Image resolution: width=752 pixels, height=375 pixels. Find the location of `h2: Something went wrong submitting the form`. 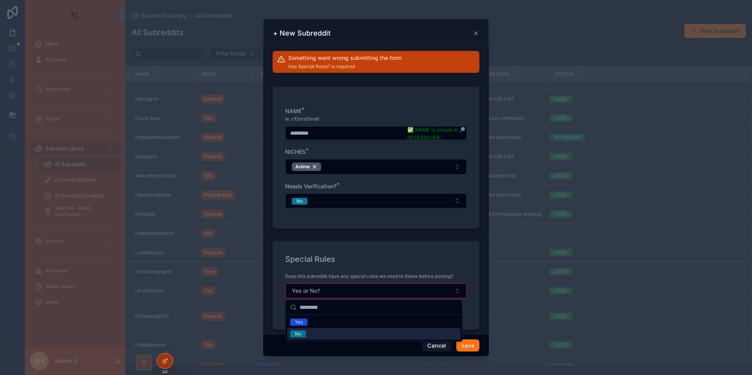

h2: Something went wrong submitting the form is located at coordinates (345, 58).